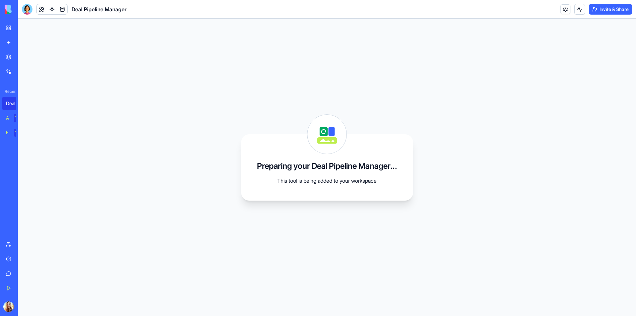  What do you see at coordinates (15, 118) in the screenshot?
I see `a: AI Logo GeneratorTRY` at bounding box center [15, 118].